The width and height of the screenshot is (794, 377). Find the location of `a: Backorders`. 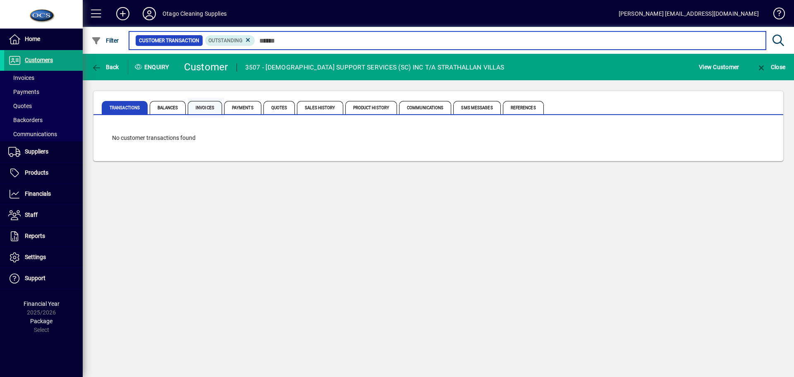

a: Backorders is located at coordinates (43, 120).